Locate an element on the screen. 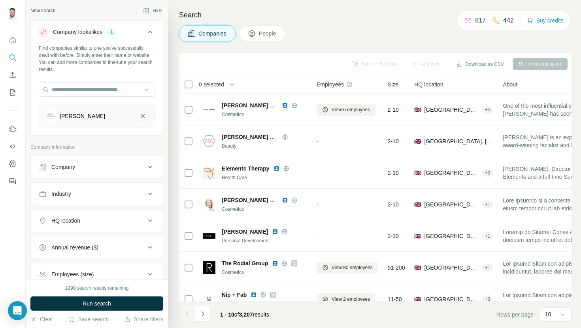 Image resolution: width=581 pixels, height=328 pixels. button: Save search is located at coordinates (88, 320).